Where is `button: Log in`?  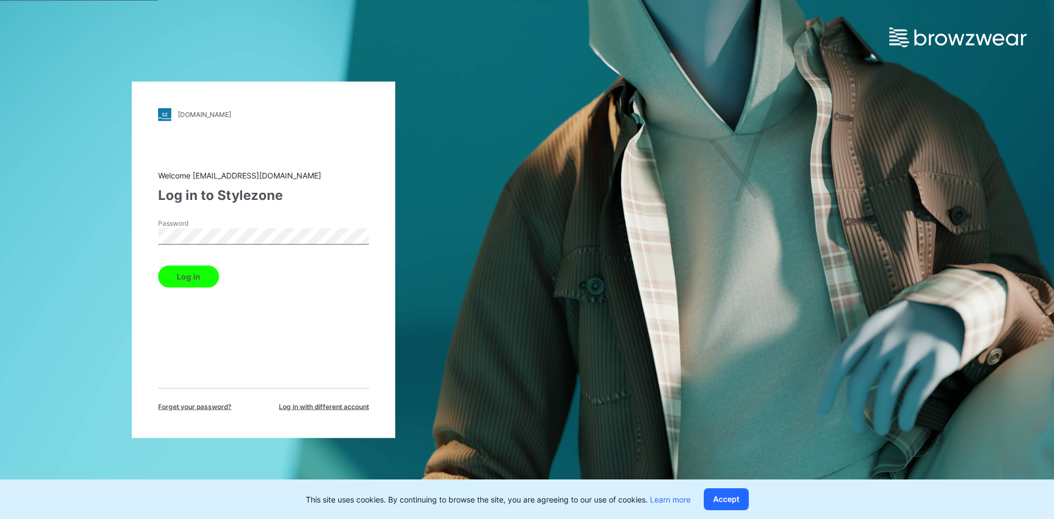 button: Log in is located at coordinates (188, 276).